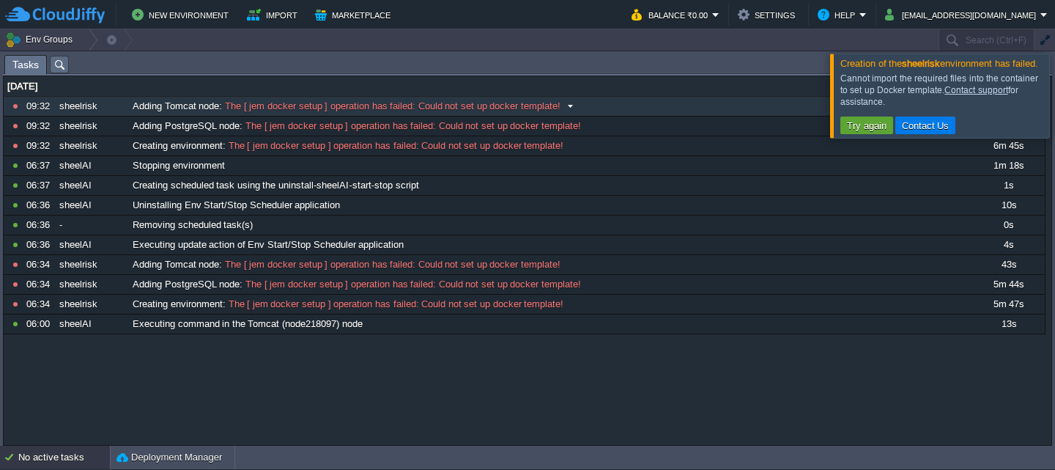 The width and height of the screenshot is (1055, 470). I want to click on button: Try again, so click(867, 125).